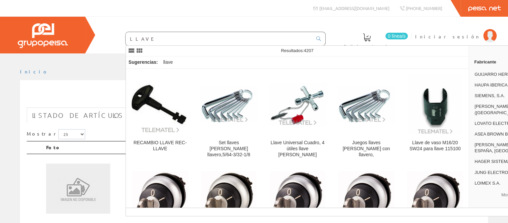  Describe the element at coordinates (254, 98) in the screenshot. I see `h1: LLAVE VERDE` at that location.